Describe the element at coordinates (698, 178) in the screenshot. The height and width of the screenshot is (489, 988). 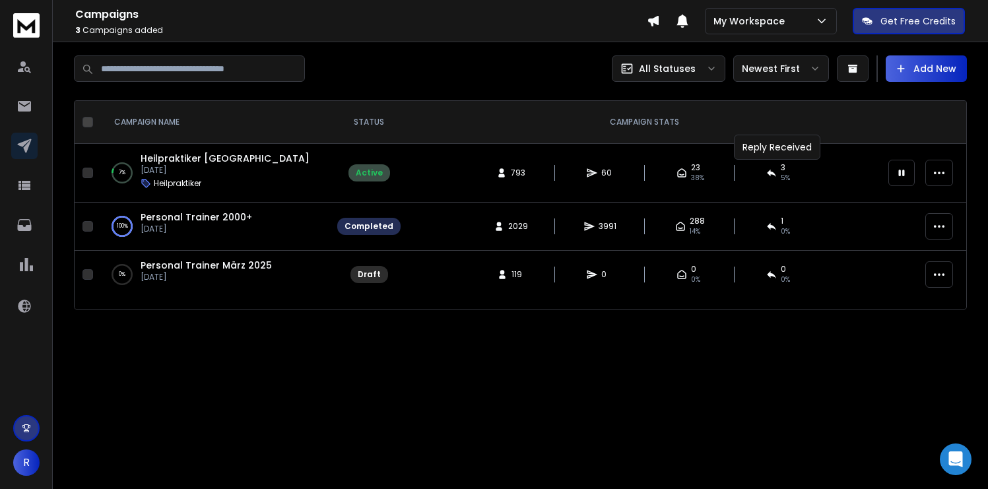
I see `span: 38 %` at that location.